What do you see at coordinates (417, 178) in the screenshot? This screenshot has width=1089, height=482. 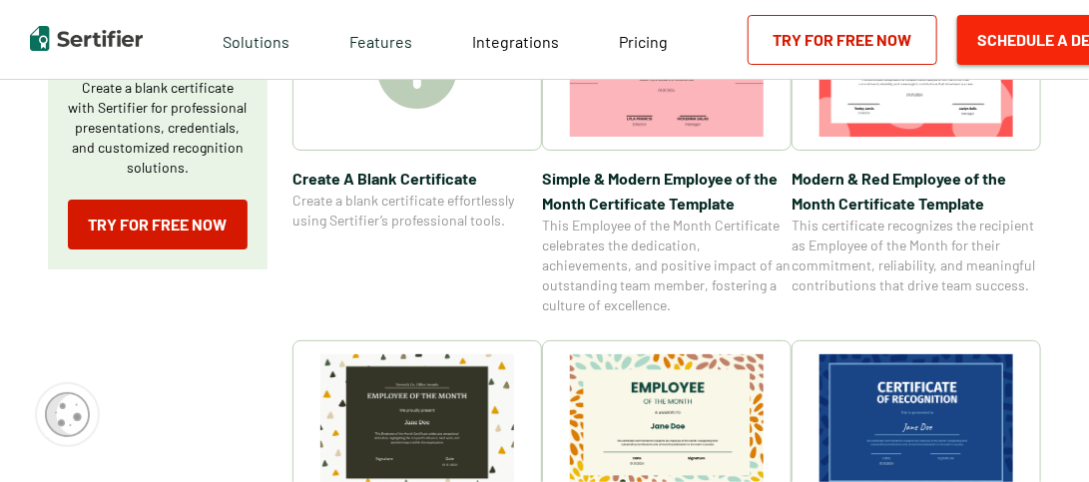 I see `span: Create A Blank Certificate` at bounding box center [417, 178].